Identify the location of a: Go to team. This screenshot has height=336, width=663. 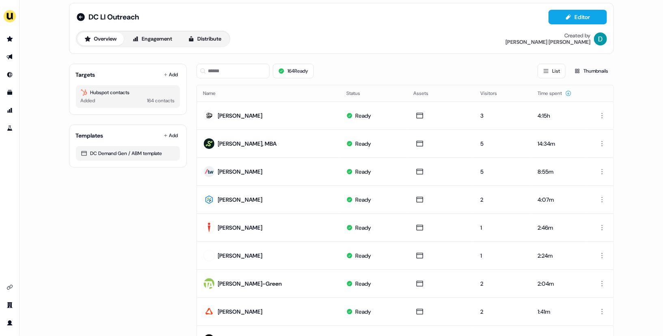
(10, 305).